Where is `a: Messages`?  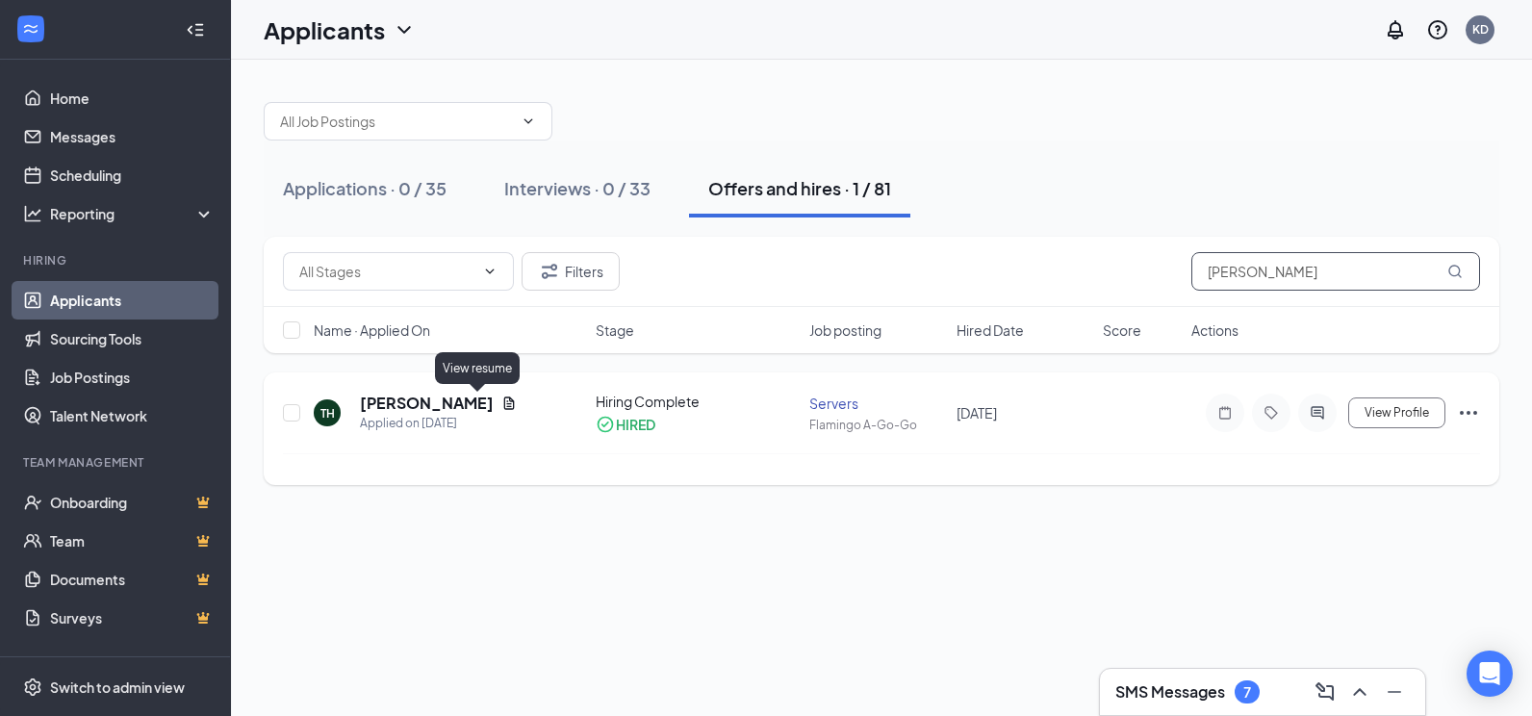 a: Messages is located at coordinates (132, 137).